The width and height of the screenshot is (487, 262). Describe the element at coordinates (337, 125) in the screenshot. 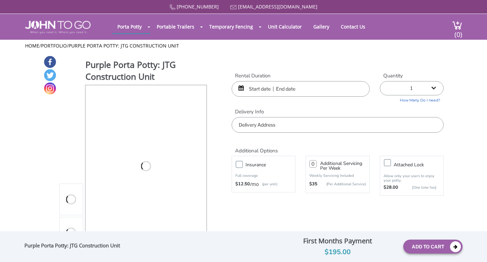

I see `input: Delivery Address` at that location.